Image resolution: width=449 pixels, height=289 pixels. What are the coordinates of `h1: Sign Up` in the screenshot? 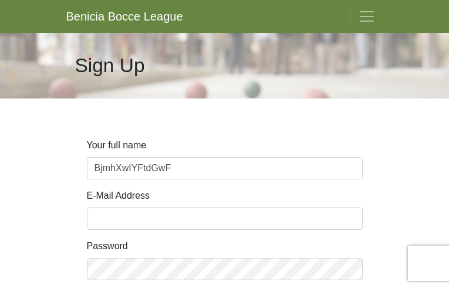 It's located at (110, 66).